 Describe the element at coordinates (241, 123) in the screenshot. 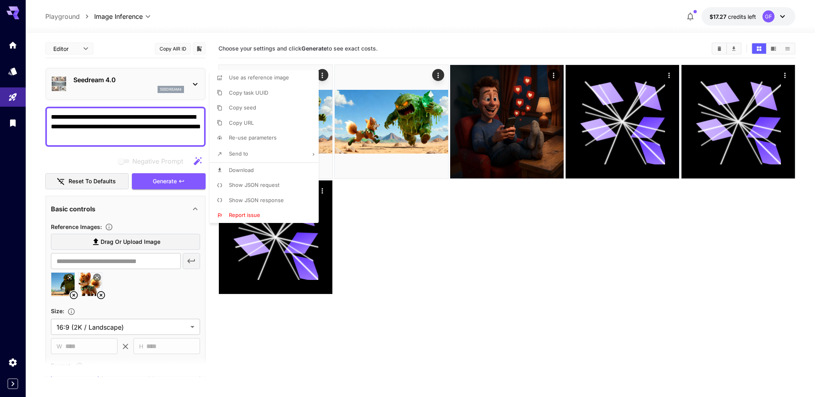

I see `span: Copy URL` at that location.